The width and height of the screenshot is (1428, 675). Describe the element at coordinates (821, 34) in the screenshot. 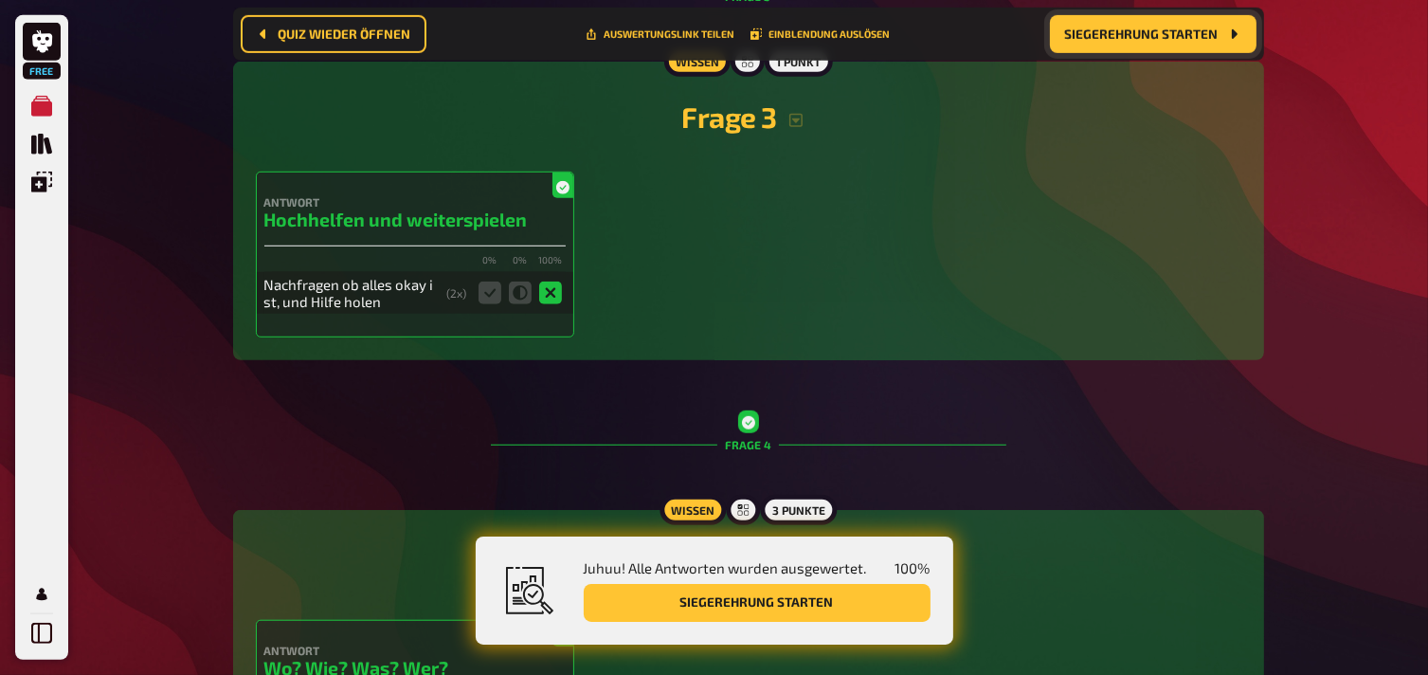

I see `button: Einblendung auslösen` at that location.